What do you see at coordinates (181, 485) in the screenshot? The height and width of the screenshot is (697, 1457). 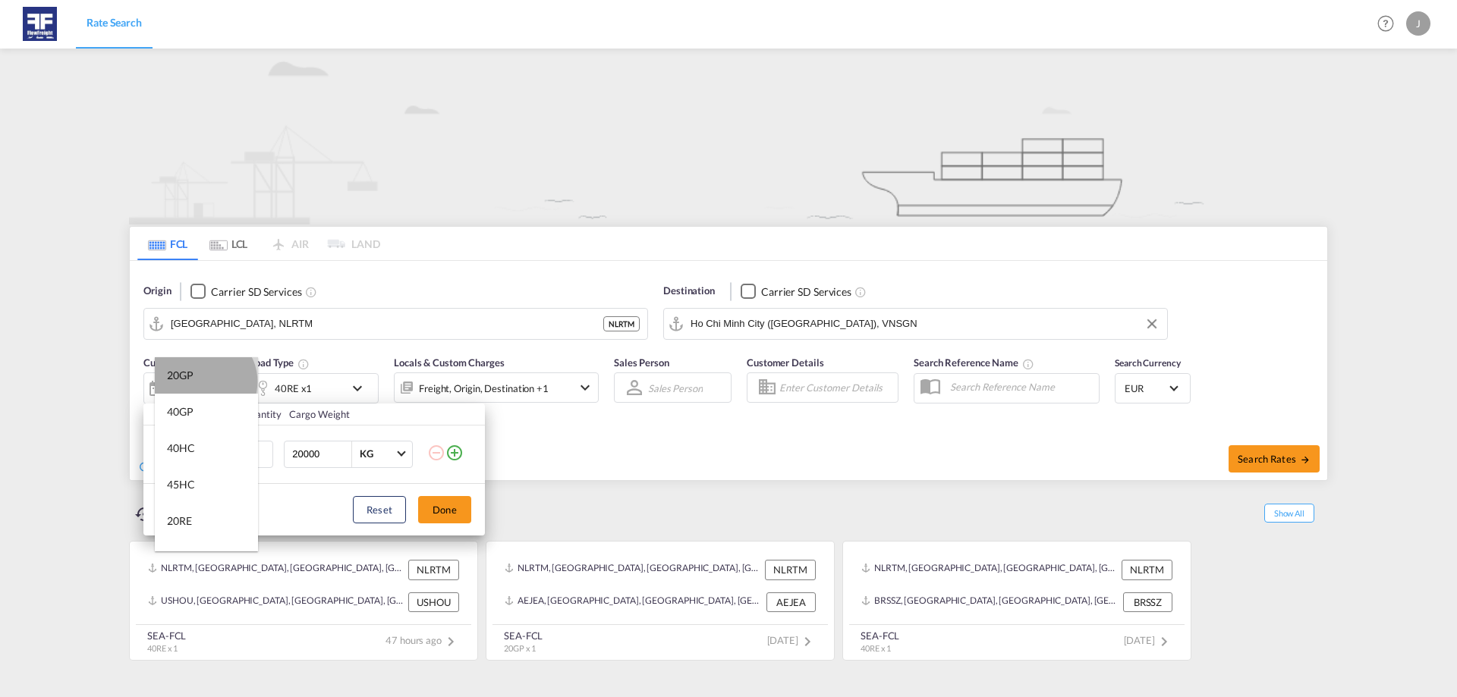 I see `div: 45HC` at bounding box center [181, 485].